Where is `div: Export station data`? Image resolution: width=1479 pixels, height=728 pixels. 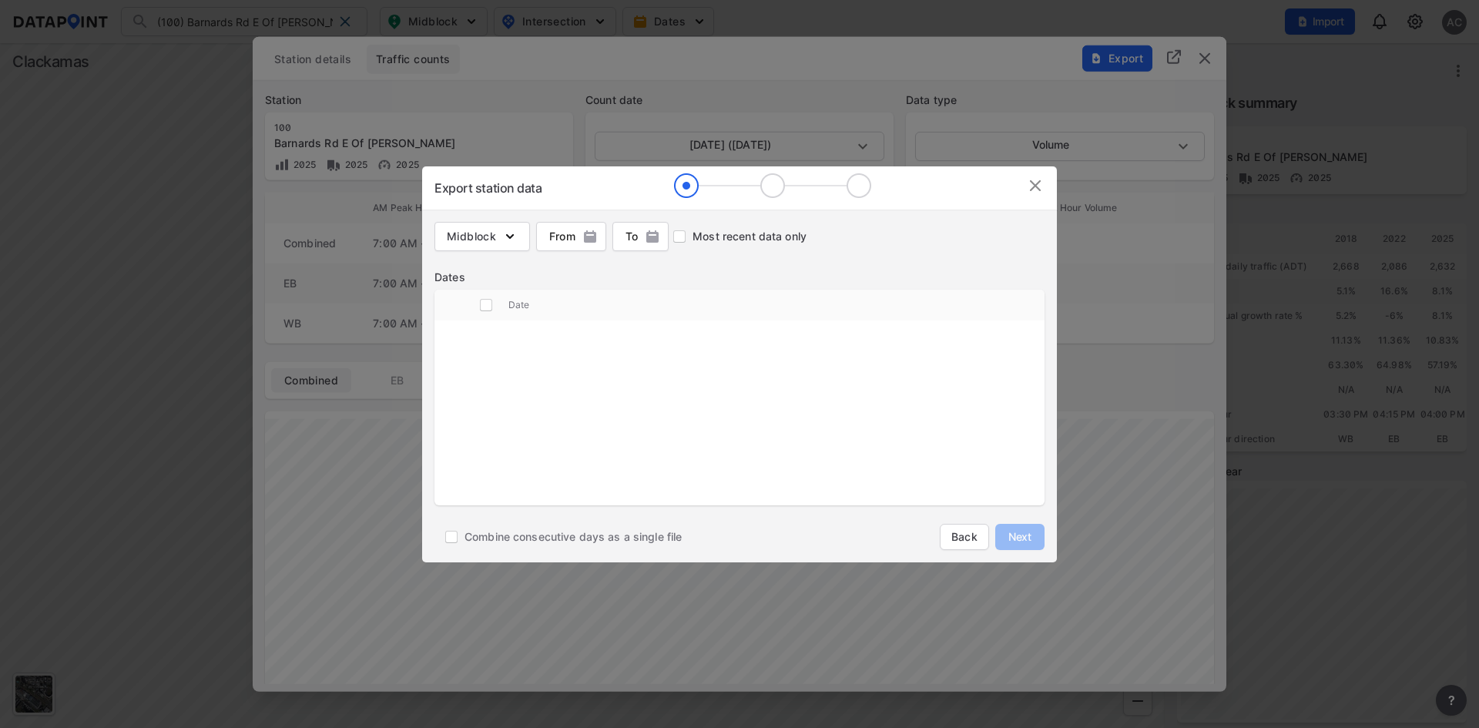
div: Export station data is located at coordinates (487, 188).